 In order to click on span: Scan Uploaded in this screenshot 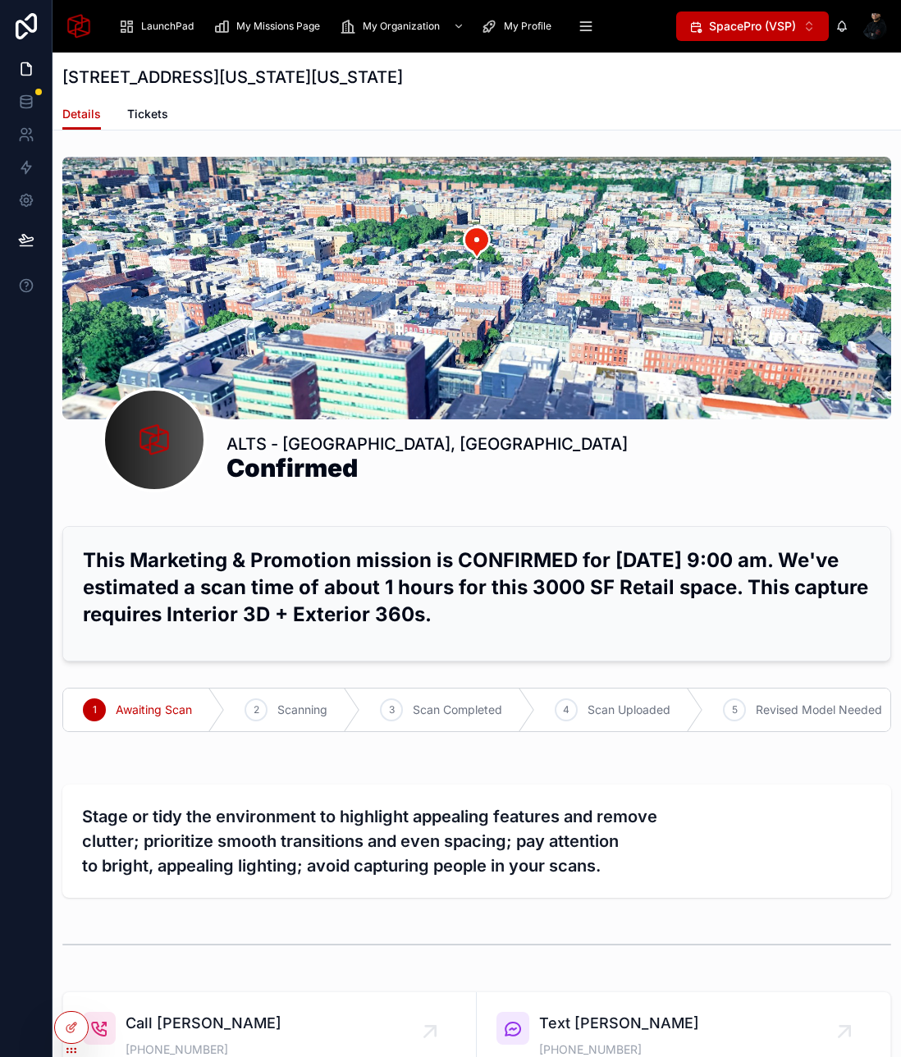, I will do `click(629, 710)`.